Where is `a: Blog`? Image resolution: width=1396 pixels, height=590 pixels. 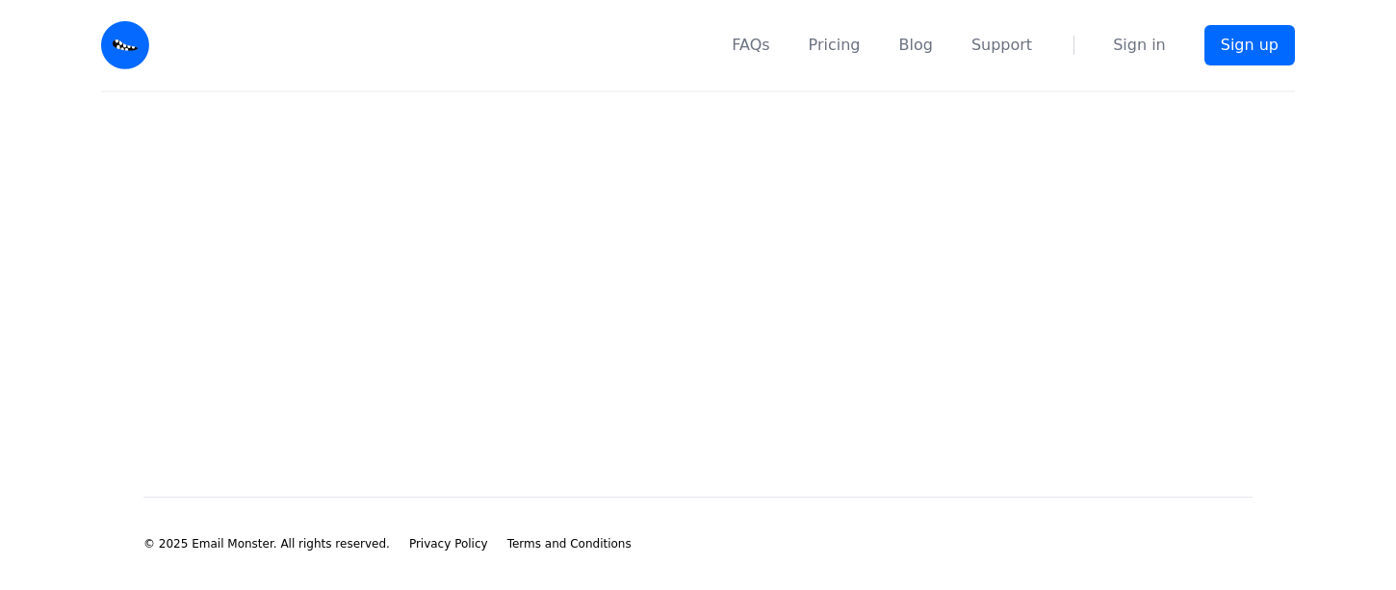
a: Blog is located at coordinates (916, 45).